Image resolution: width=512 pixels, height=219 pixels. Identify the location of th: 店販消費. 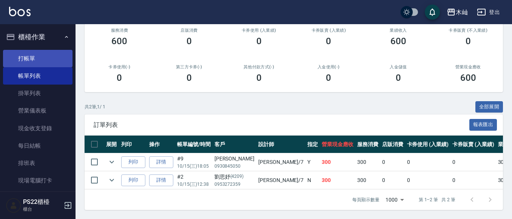
(392, 144).